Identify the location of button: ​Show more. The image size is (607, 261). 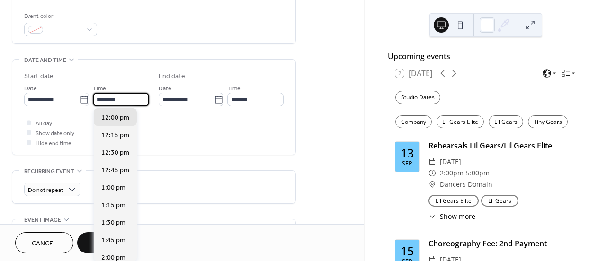
(452, 216).